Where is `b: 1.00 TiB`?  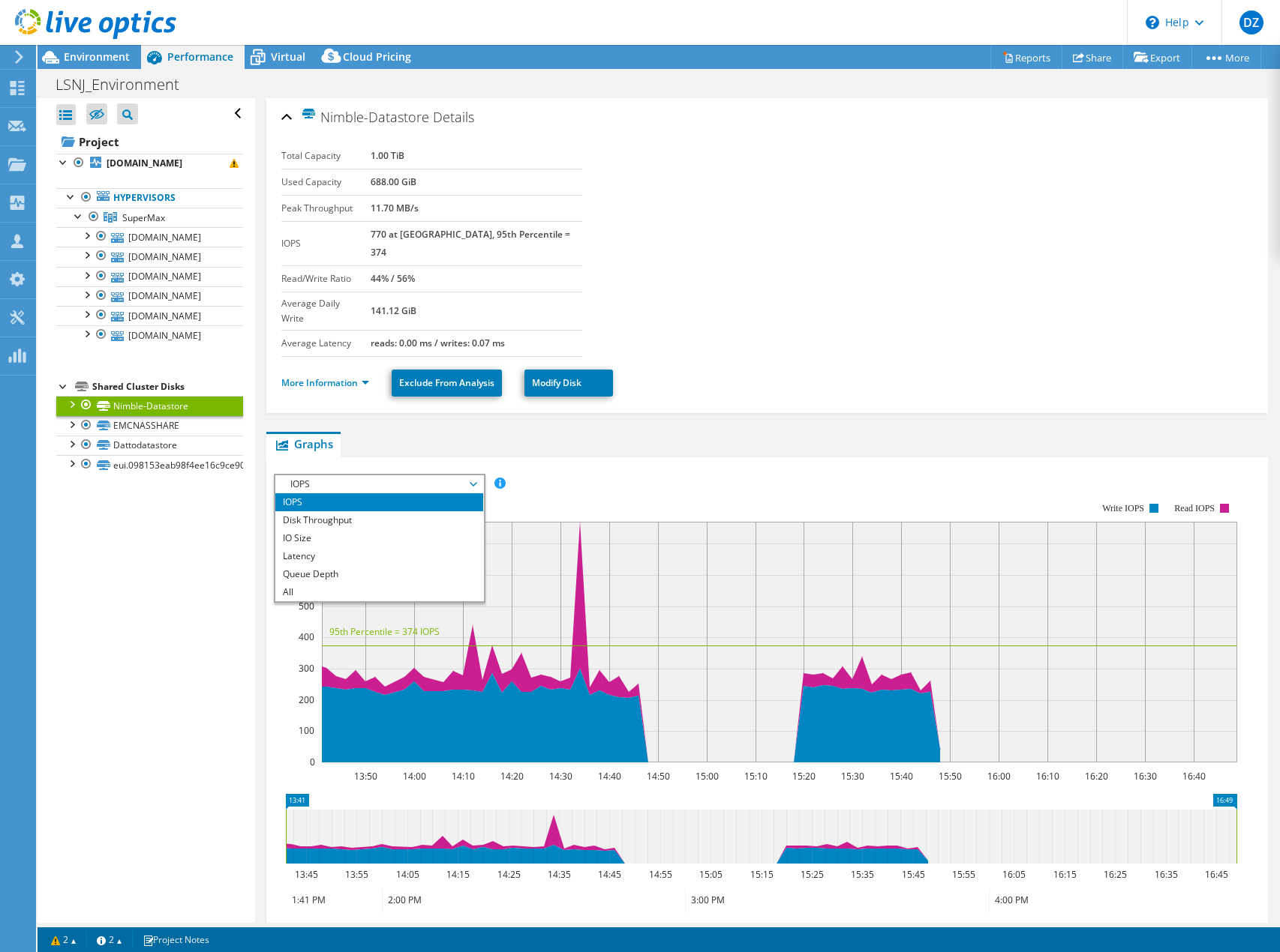
b: 1.00 TiB is located at coordinates (387, 155).